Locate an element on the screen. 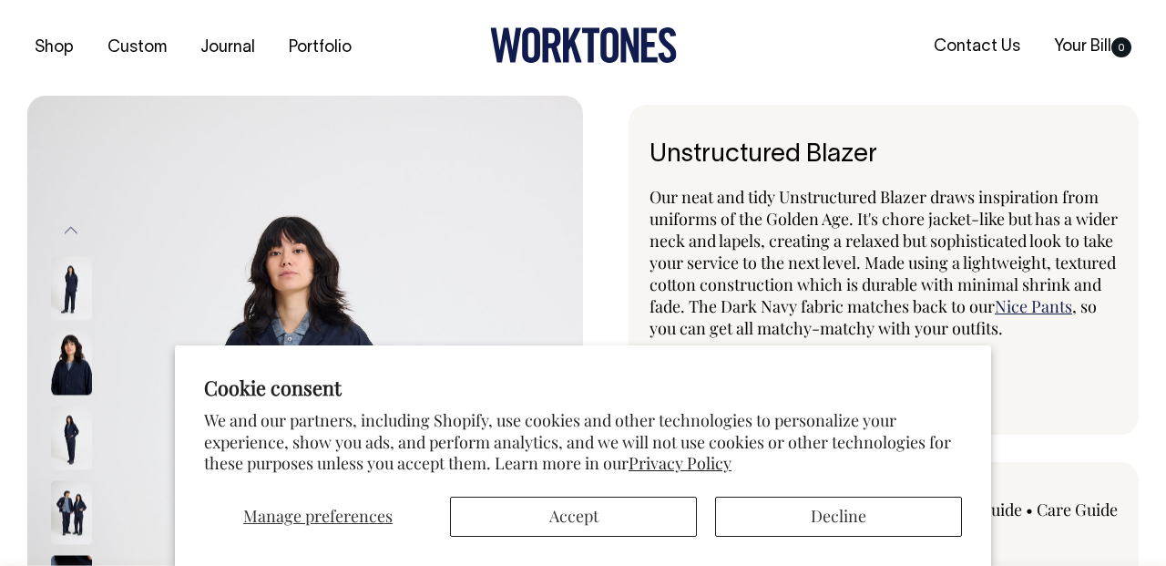 This screenshot has width=1166, height=566. span: , so you can get all matchy-matchy with your outfits. is located at coordinates (873, 317).